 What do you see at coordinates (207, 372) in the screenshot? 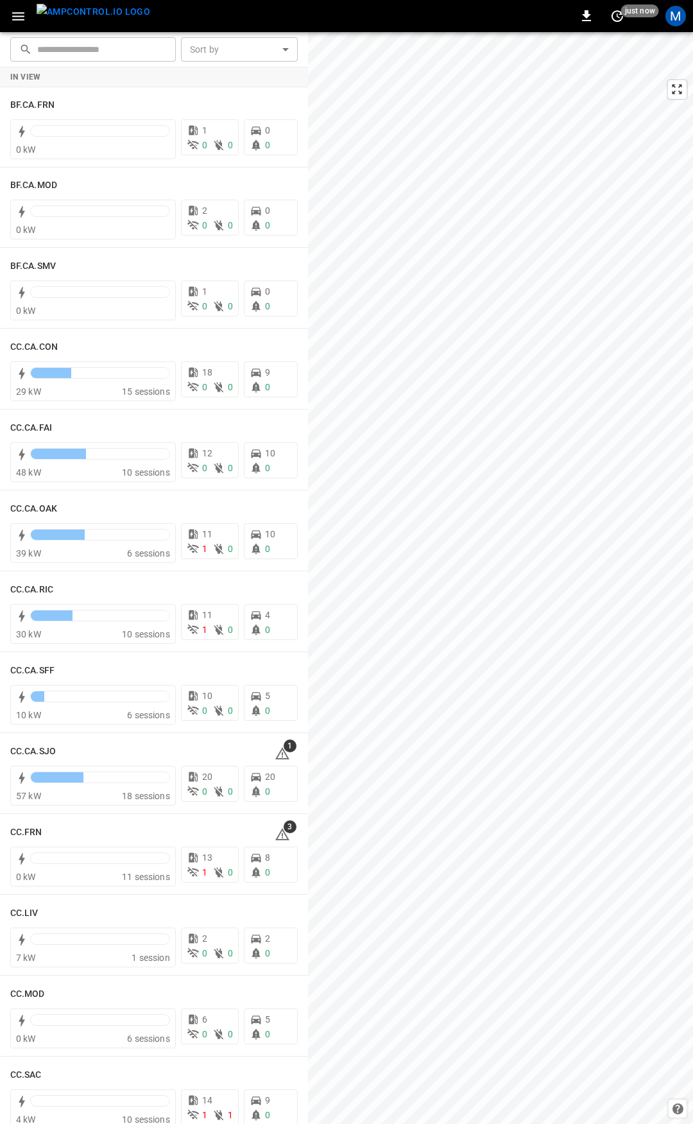
I see `span: 18` at bounding box center [207, 372].